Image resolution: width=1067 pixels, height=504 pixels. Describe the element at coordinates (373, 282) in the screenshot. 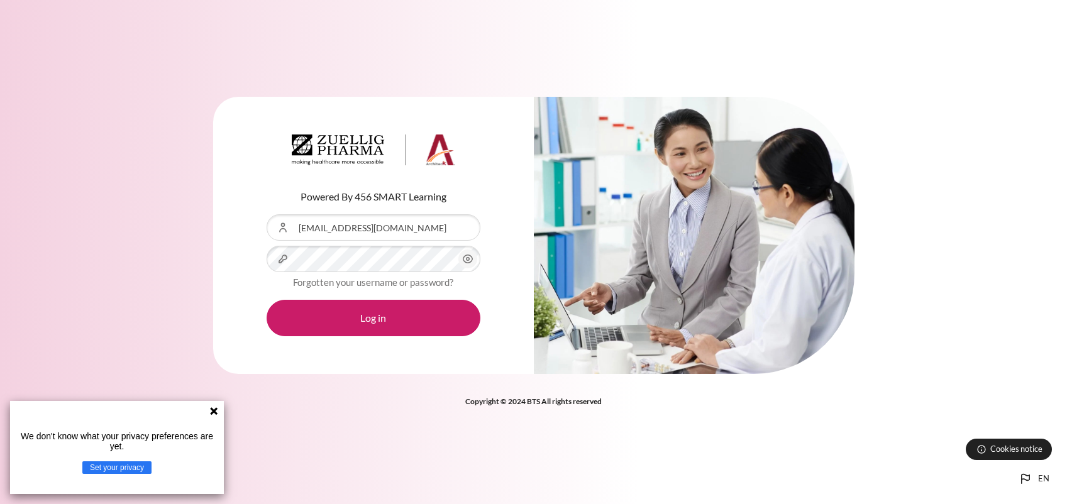

I see `a: Forgotten your username or password?` at that location.